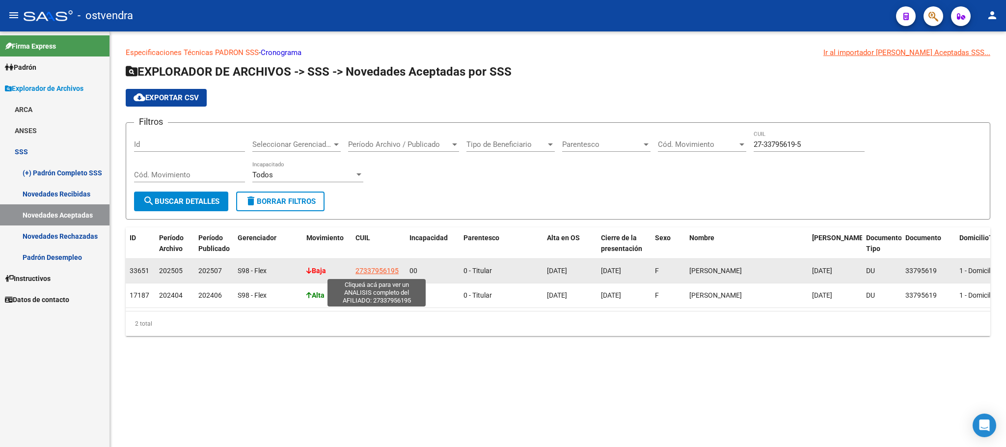 The height and width of the screenshot is (447, 1006). Describe the element at coordinates (139, 97) in the screenshot. I see `mat-icon: cloud_download` at that location.